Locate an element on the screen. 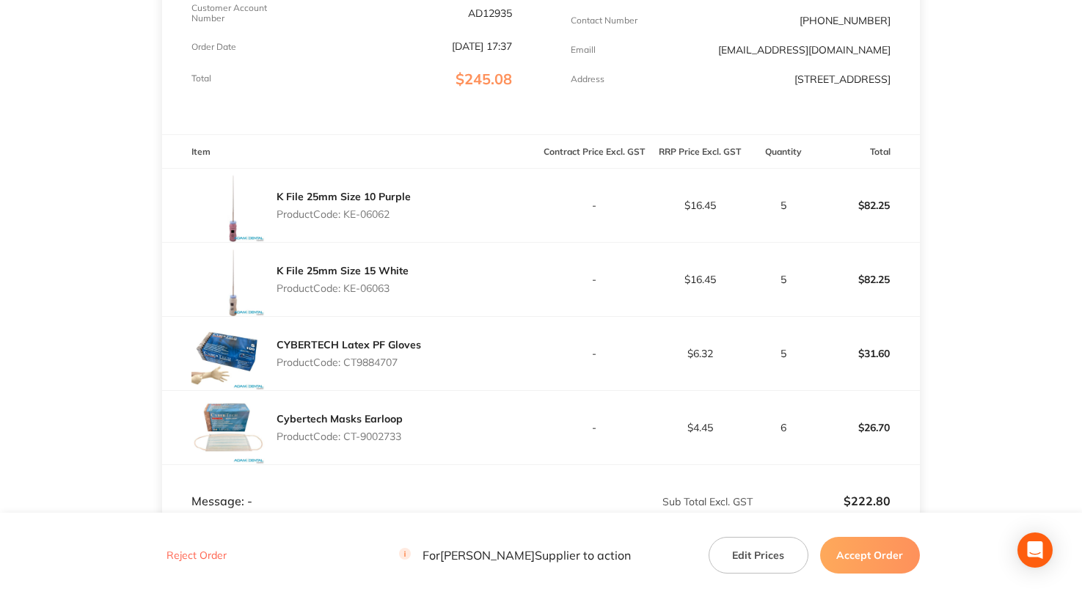 The width and height of the screenshot is (1082, 597). img: MmFqOWhkeA is located at coordinates (228, 279).